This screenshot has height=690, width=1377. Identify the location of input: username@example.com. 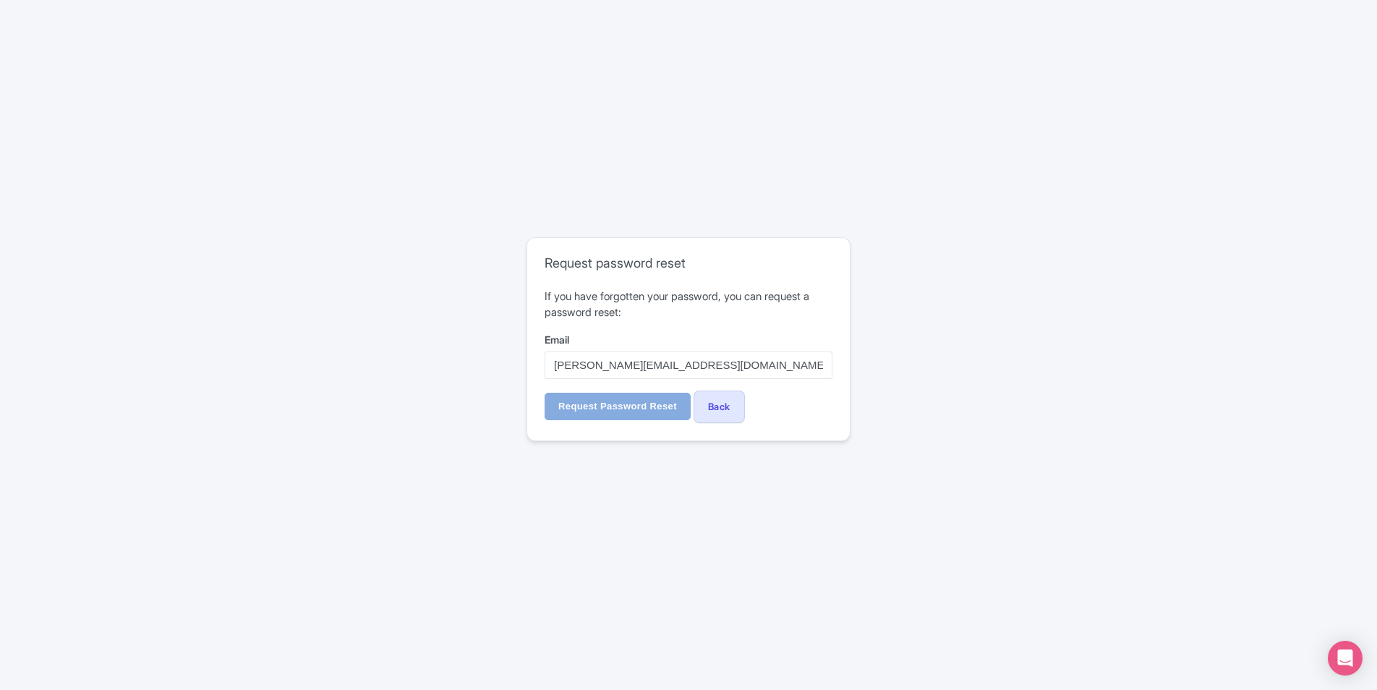
(689, 365).